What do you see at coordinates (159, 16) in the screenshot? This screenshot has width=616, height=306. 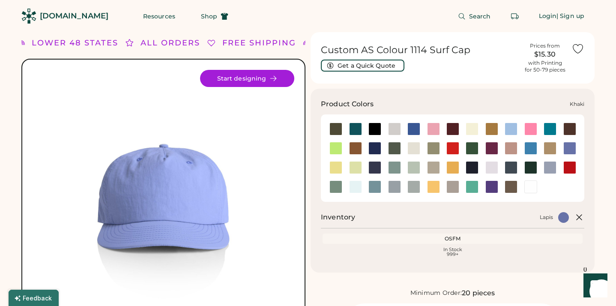 I see `button: Resources` at bounding box center [159, 16].